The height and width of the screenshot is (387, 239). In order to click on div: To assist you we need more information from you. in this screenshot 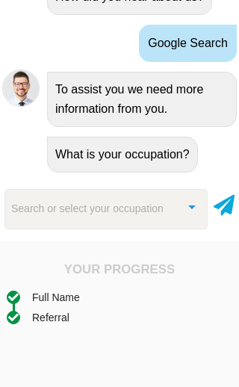, I will do `click(142, 99)`.